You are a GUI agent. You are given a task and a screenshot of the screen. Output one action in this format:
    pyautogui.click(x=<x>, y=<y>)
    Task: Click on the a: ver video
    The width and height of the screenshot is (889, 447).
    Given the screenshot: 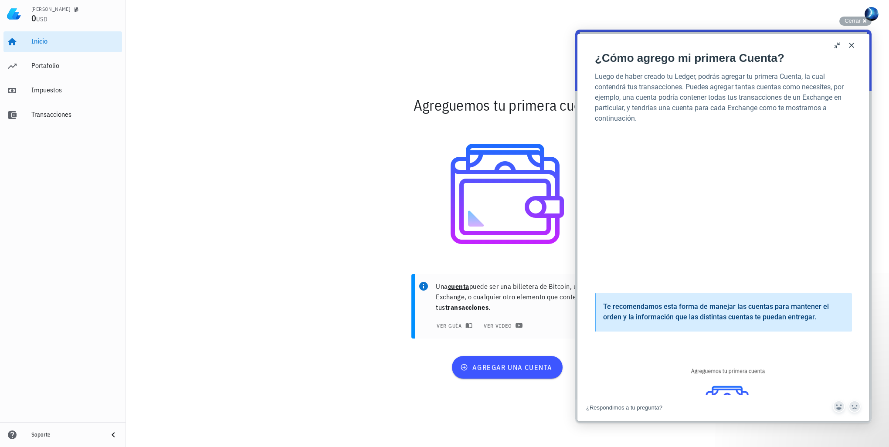 What is the action you would take?
    pyautogui.click(x=502, y=325)
    